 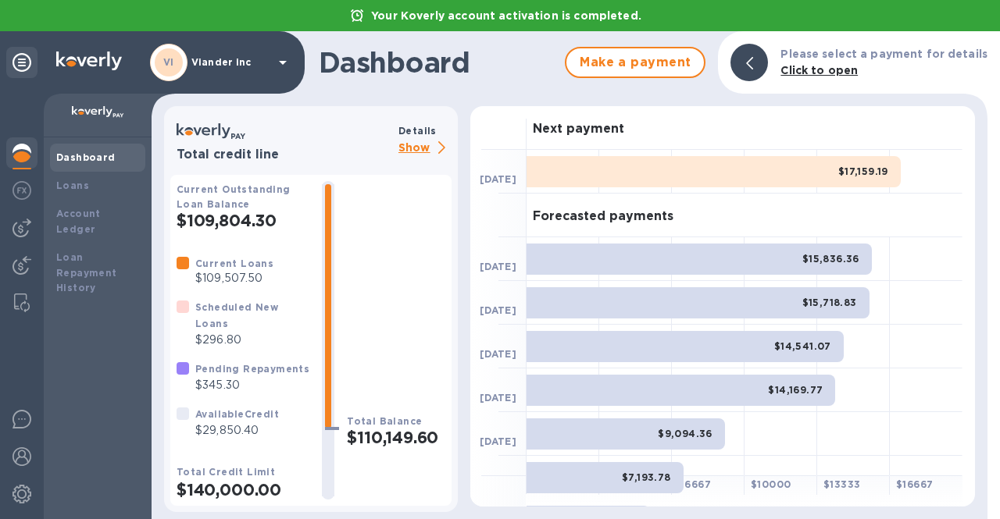 I want to click on b: Total Balance, so click(x=384, y=421).